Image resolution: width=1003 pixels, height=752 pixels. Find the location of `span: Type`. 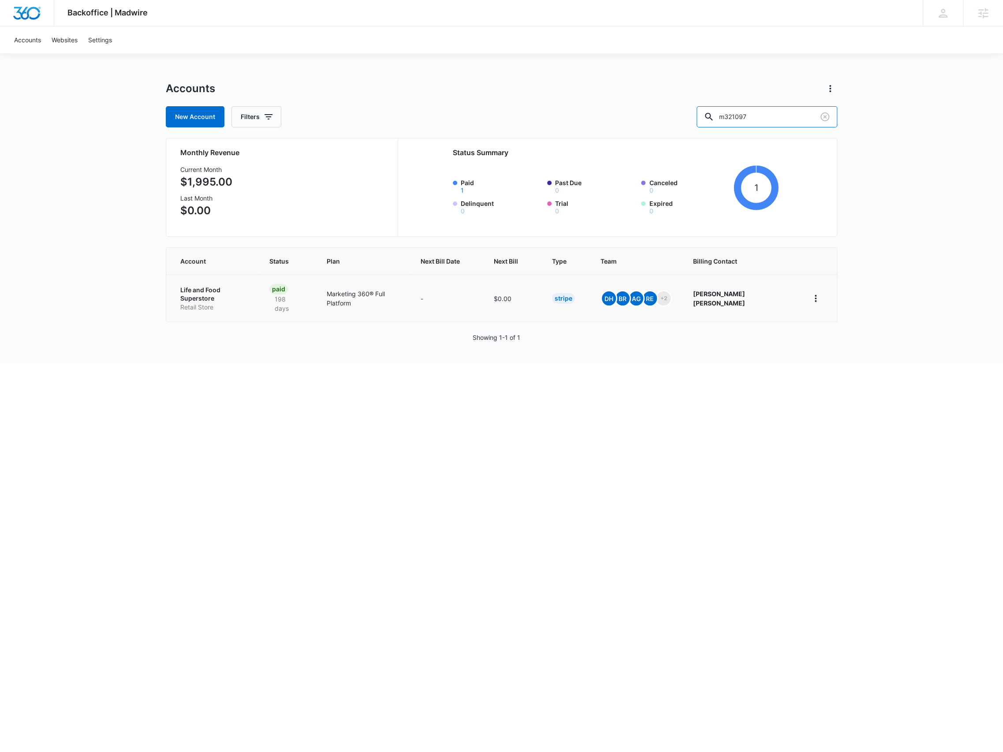

span: Type is located at coordinates (559, 261).